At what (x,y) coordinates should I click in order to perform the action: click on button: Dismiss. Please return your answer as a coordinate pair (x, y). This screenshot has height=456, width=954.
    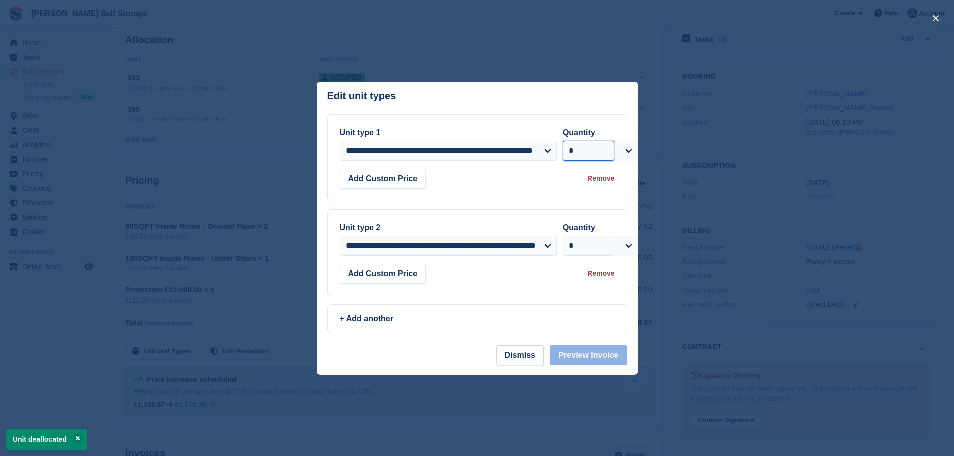
    Looking at the image, I should click on (520, 356).